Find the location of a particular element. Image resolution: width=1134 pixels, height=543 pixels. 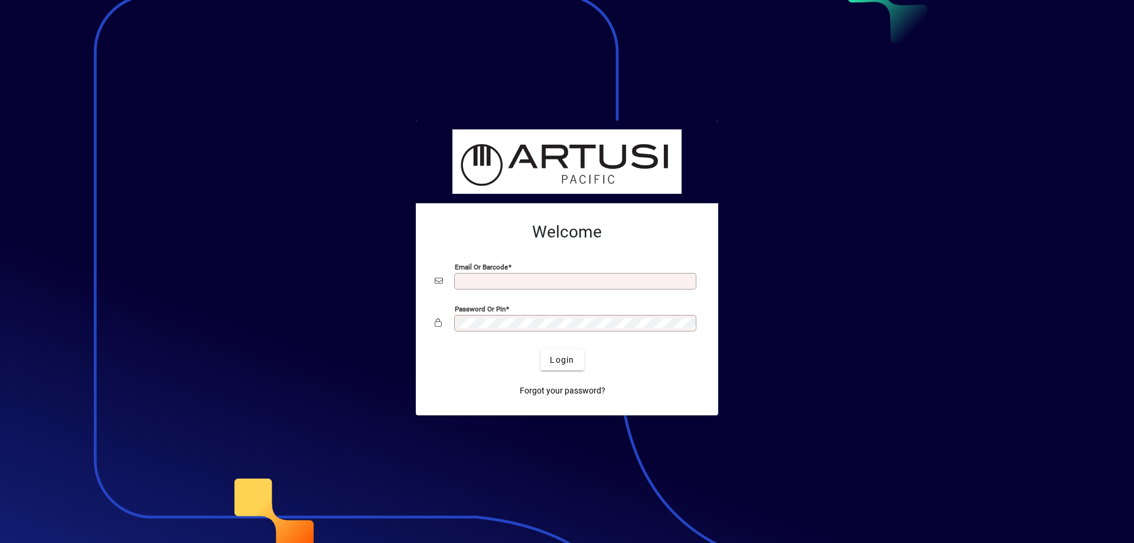

a: Forgot your password? is located at coordinates (562, 390).